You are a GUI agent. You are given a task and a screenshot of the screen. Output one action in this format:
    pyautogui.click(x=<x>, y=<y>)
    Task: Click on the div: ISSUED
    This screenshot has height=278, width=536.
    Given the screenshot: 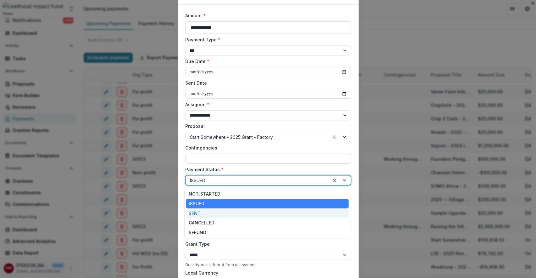 What is the action you would take?
    pyautogui.click(x=267, y=204)
    